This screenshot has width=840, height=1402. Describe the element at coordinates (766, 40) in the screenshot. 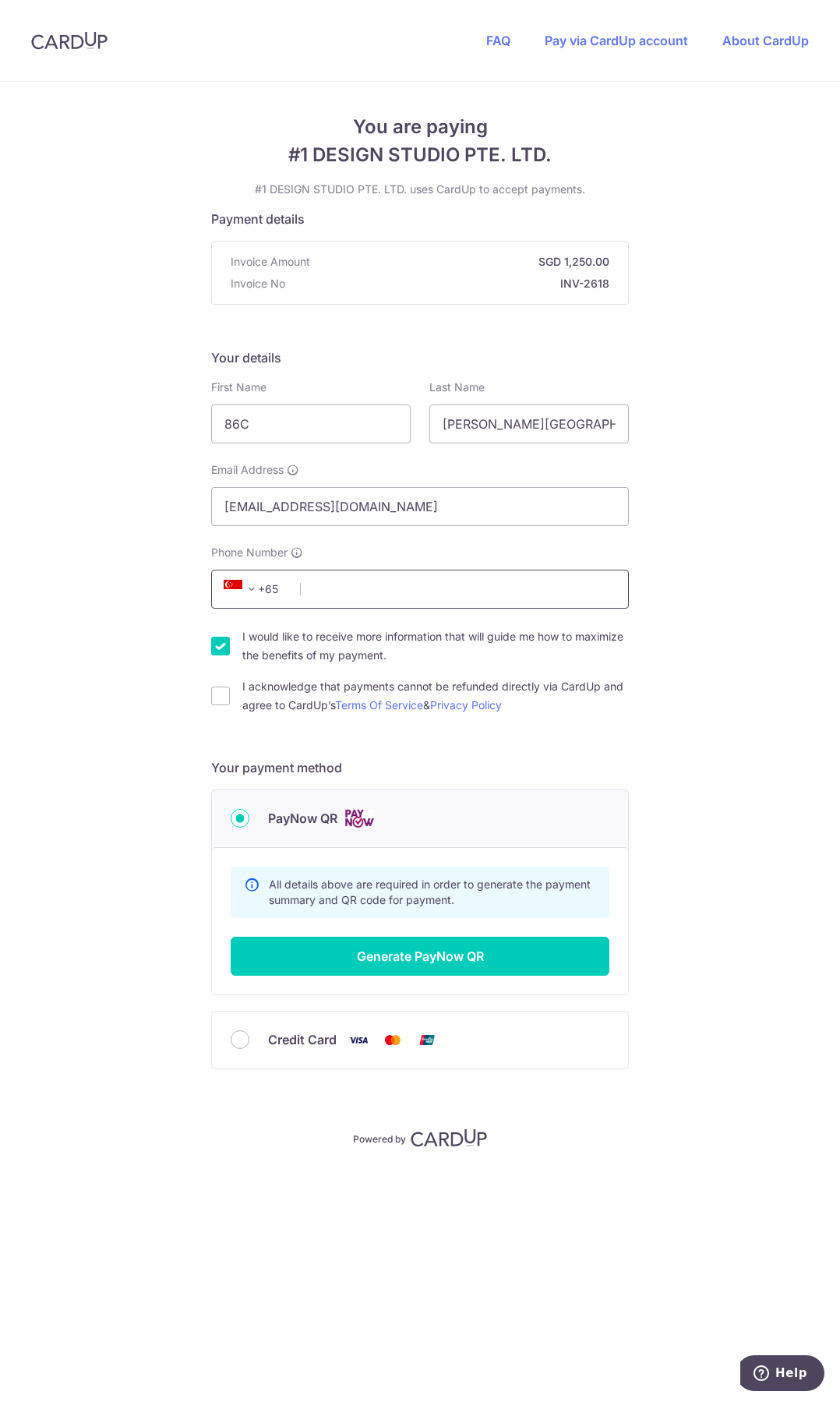

I see `a: About CardUp` at that location.